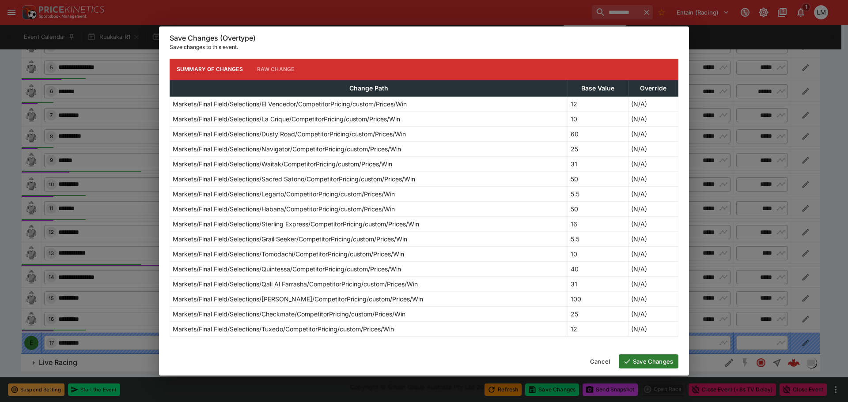 This screenshot has width=848, height=402. What do you see at coordinates (289, 314) in the screenshot?
I see `p: Markets/Final Field/Selections/Checkmate/CompetitorPricing/custom/Prices/Win` at bounding box center [289, 314].